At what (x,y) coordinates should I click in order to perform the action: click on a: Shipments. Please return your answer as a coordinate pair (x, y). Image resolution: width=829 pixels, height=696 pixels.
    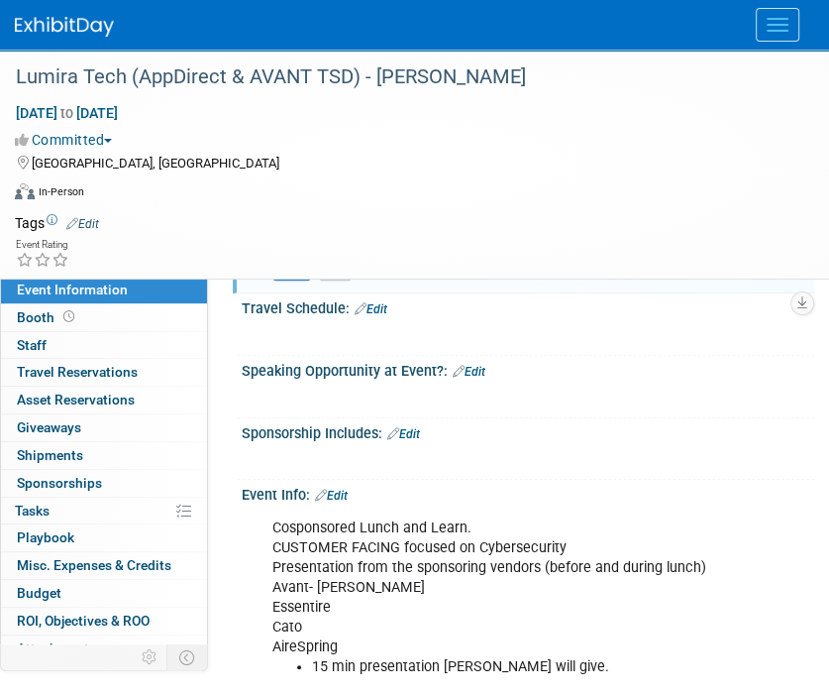
    Looking at the image, I should click on (104, 455).